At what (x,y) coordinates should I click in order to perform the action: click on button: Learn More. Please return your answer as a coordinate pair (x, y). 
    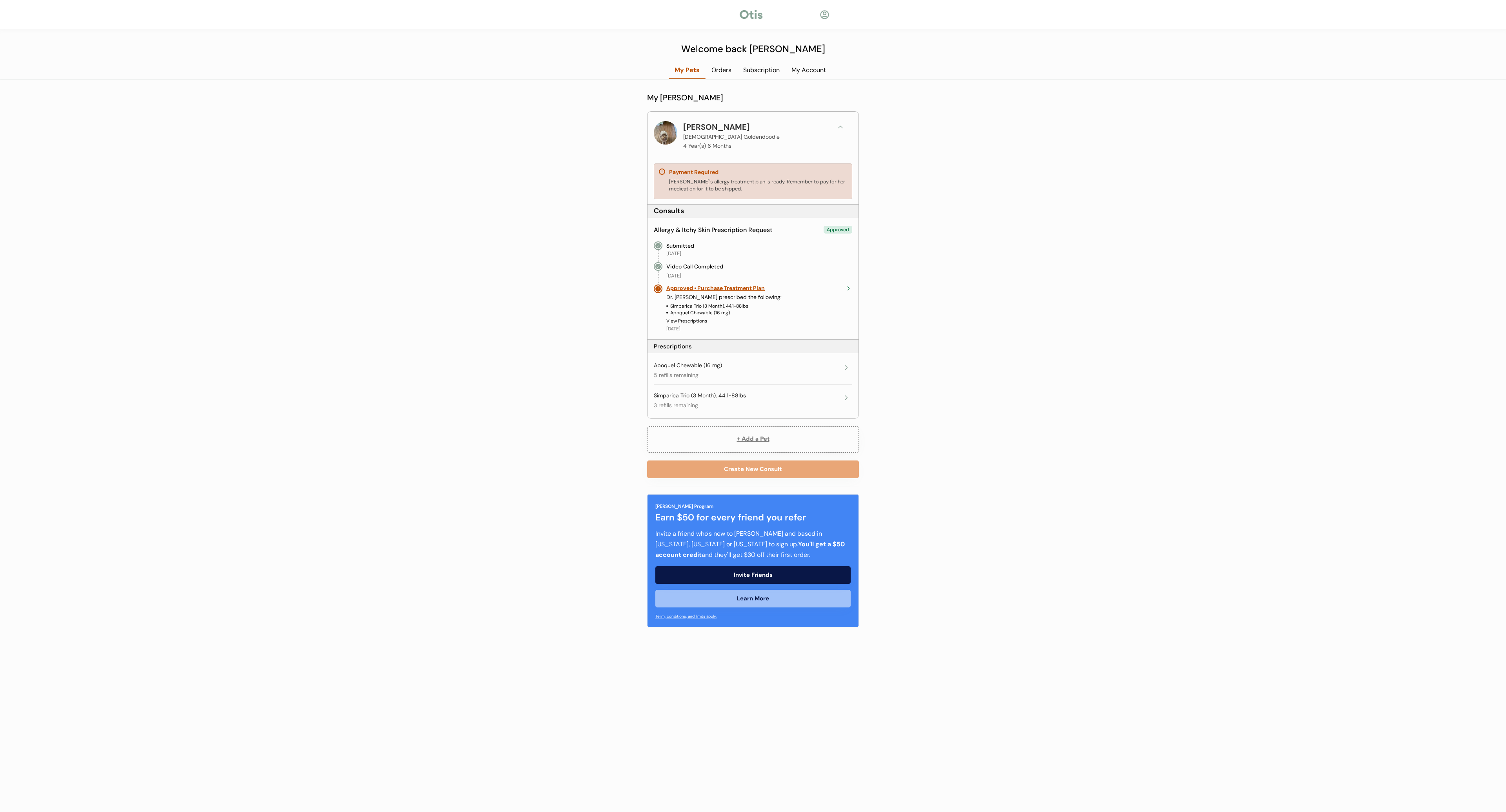
    Looking at the image, I should click on (753, 598).